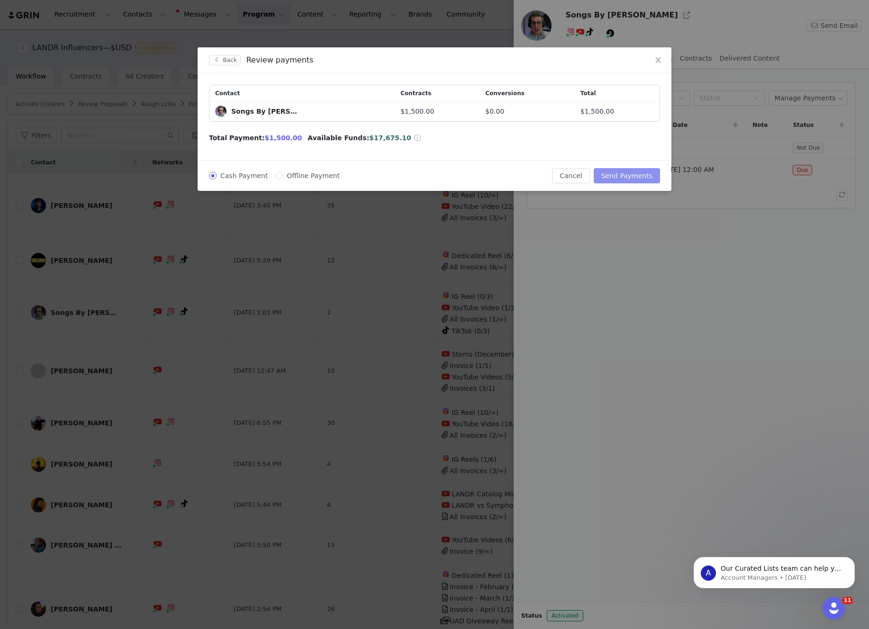 The height and width of the screenshot is (629, 869). I want to click on i: icon: close, so click(658, 60).